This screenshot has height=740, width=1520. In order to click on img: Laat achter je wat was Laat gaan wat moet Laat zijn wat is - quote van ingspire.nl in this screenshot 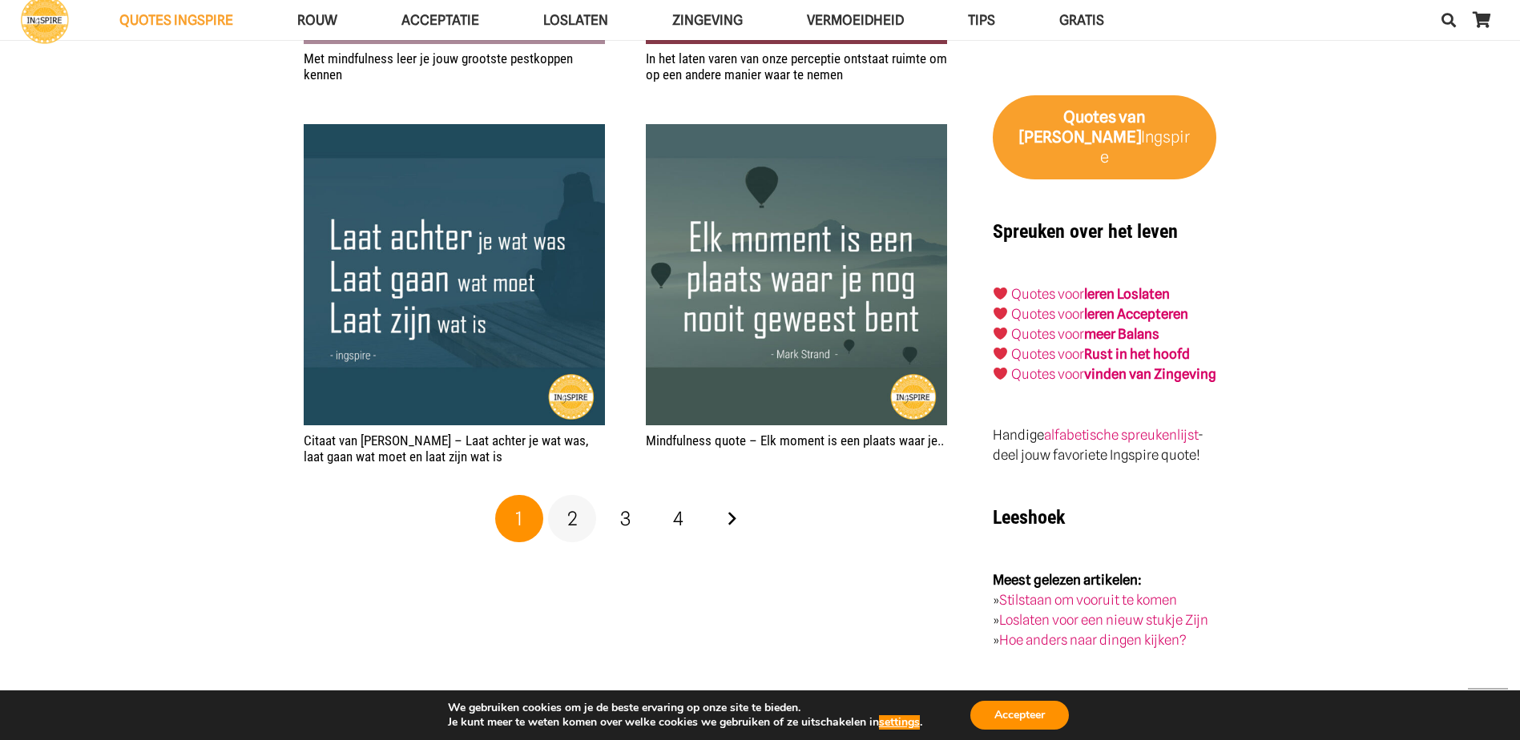, I will do `click(454, 275)`.